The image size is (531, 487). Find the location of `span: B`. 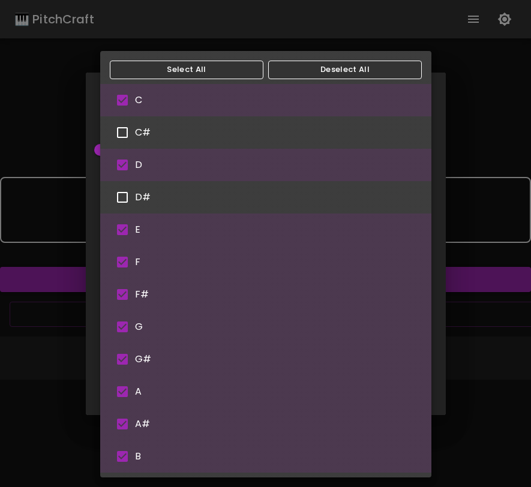

span: B is located at coordinates (278, 457).